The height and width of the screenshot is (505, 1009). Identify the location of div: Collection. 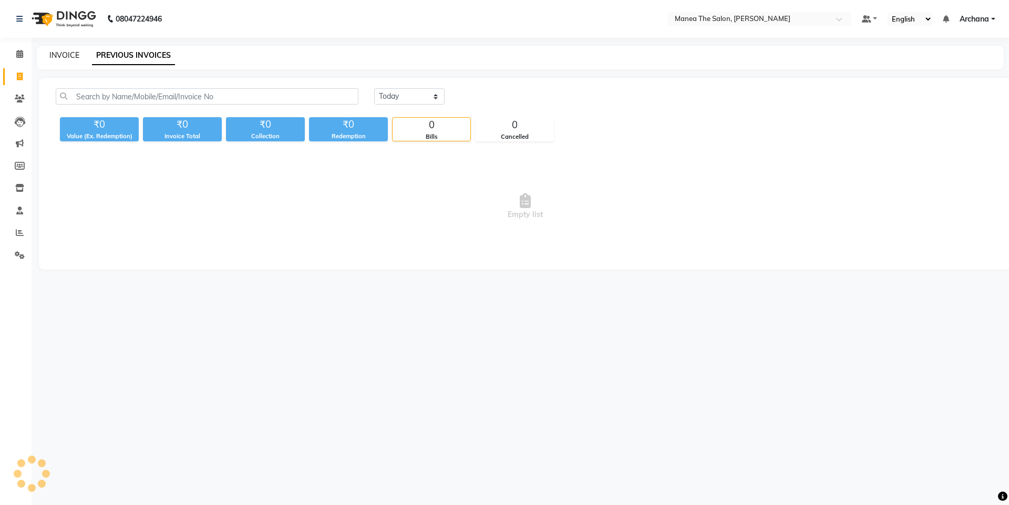
(265, 136).